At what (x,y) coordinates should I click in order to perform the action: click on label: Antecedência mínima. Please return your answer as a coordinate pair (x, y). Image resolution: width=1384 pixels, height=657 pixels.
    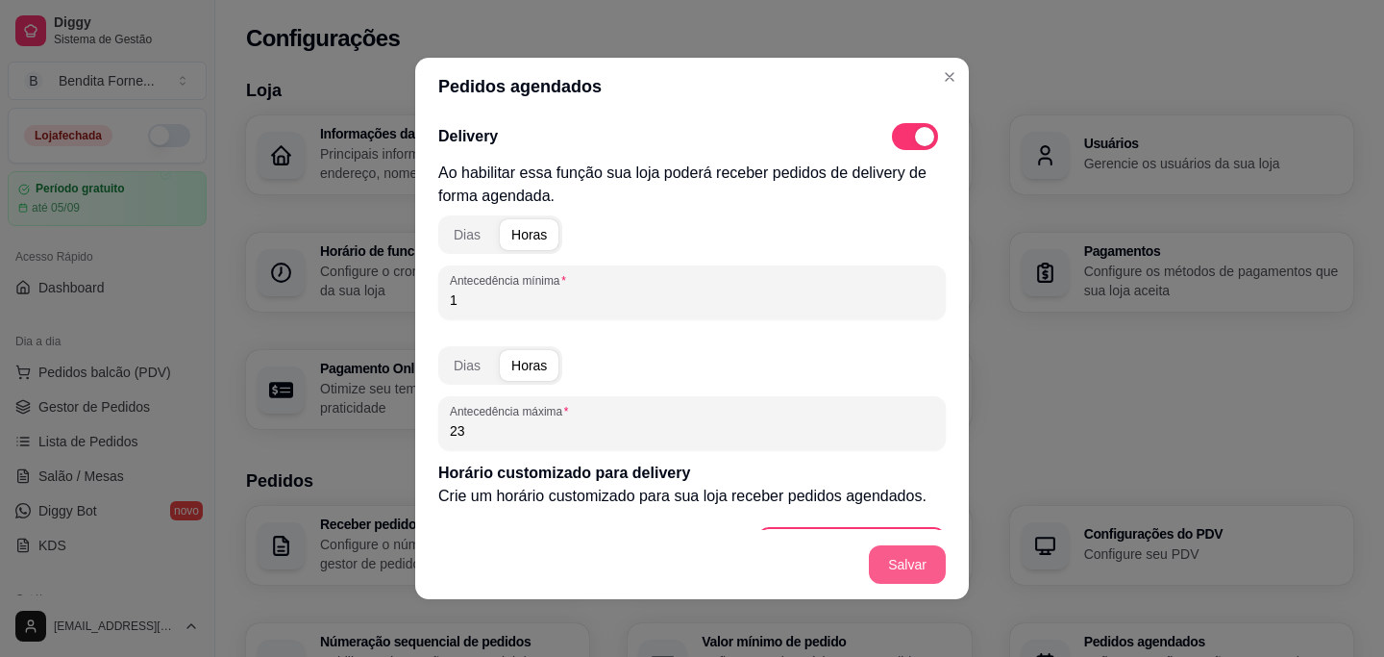
    Looking at the image, I should click on (511, 280).